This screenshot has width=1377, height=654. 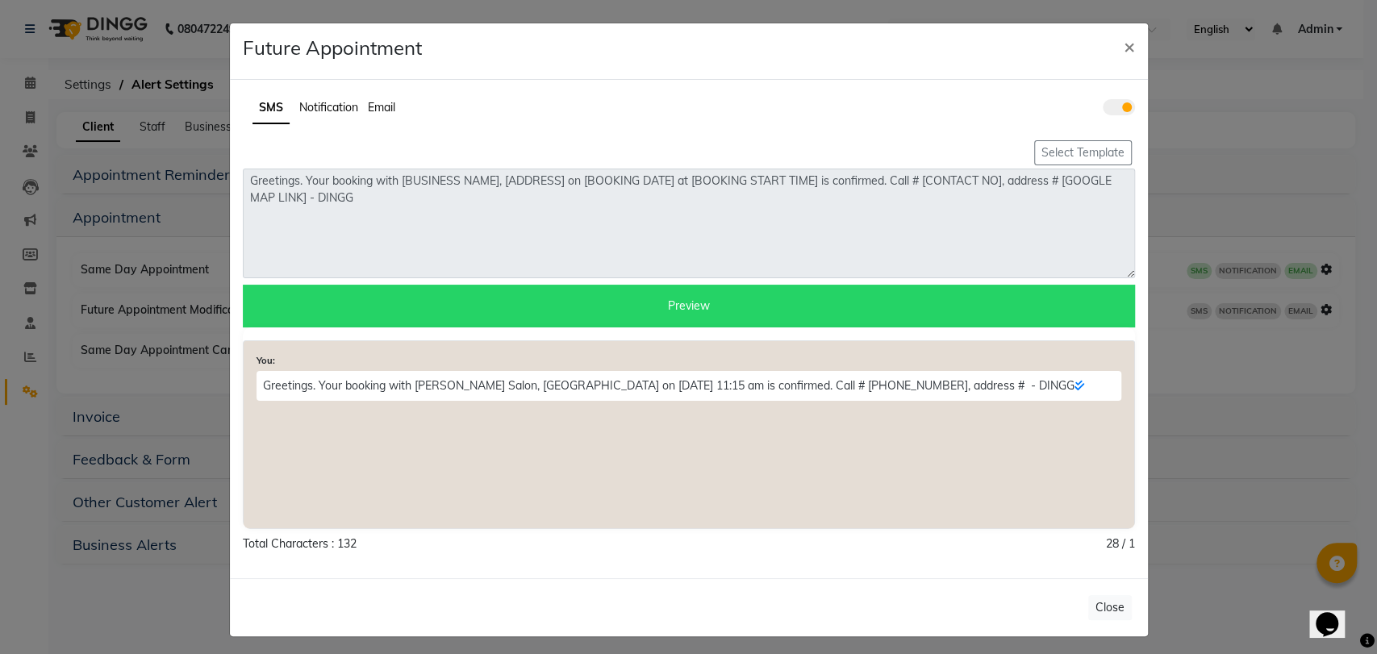 What do you see at coordinates (1120, 544) in the screenshot?
I see `div: 28 / 1` at bounding box center [1120, 544].